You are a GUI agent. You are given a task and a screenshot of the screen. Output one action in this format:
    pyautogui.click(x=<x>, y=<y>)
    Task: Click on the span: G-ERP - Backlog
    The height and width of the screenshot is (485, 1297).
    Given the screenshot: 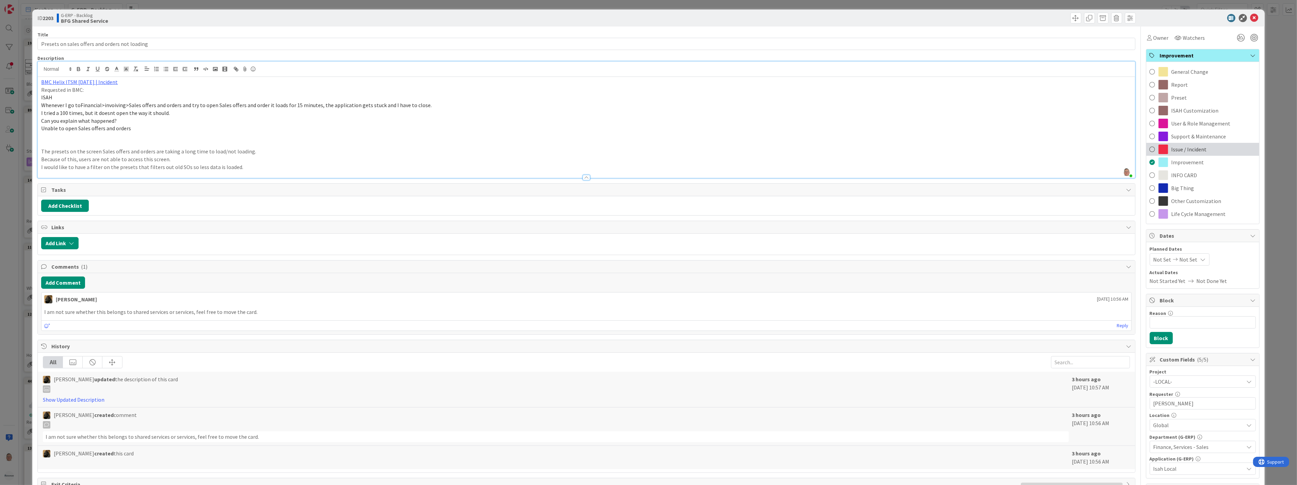 What is the action you would take?
    pyautogui.click(x=84, y=15)
    